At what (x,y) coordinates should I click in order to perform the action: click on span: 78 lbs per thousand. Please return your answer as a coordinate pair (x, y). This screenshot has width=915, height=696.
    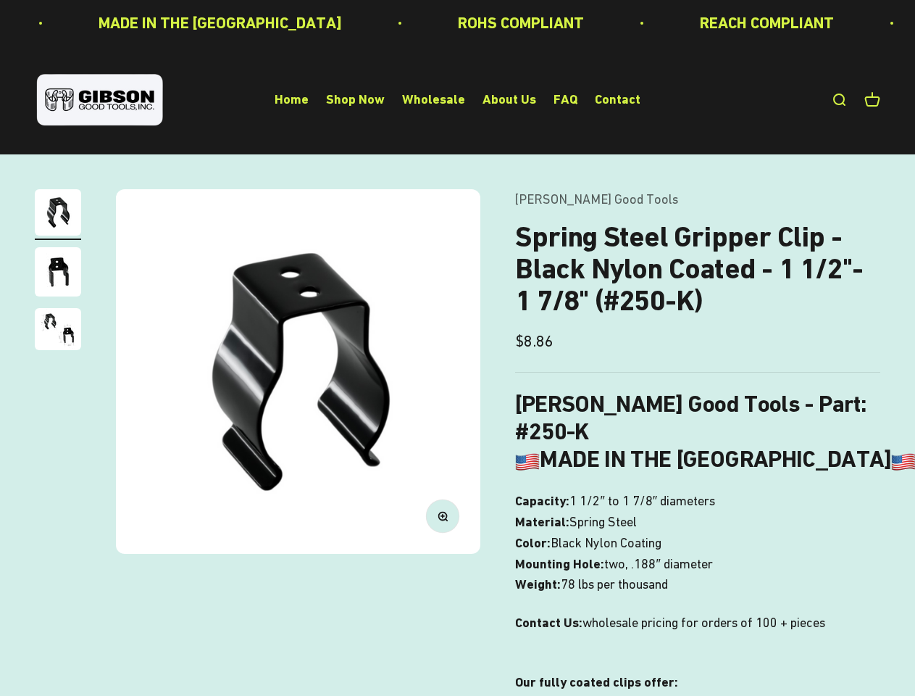
    Looking at the image, I should click on (615, 584).